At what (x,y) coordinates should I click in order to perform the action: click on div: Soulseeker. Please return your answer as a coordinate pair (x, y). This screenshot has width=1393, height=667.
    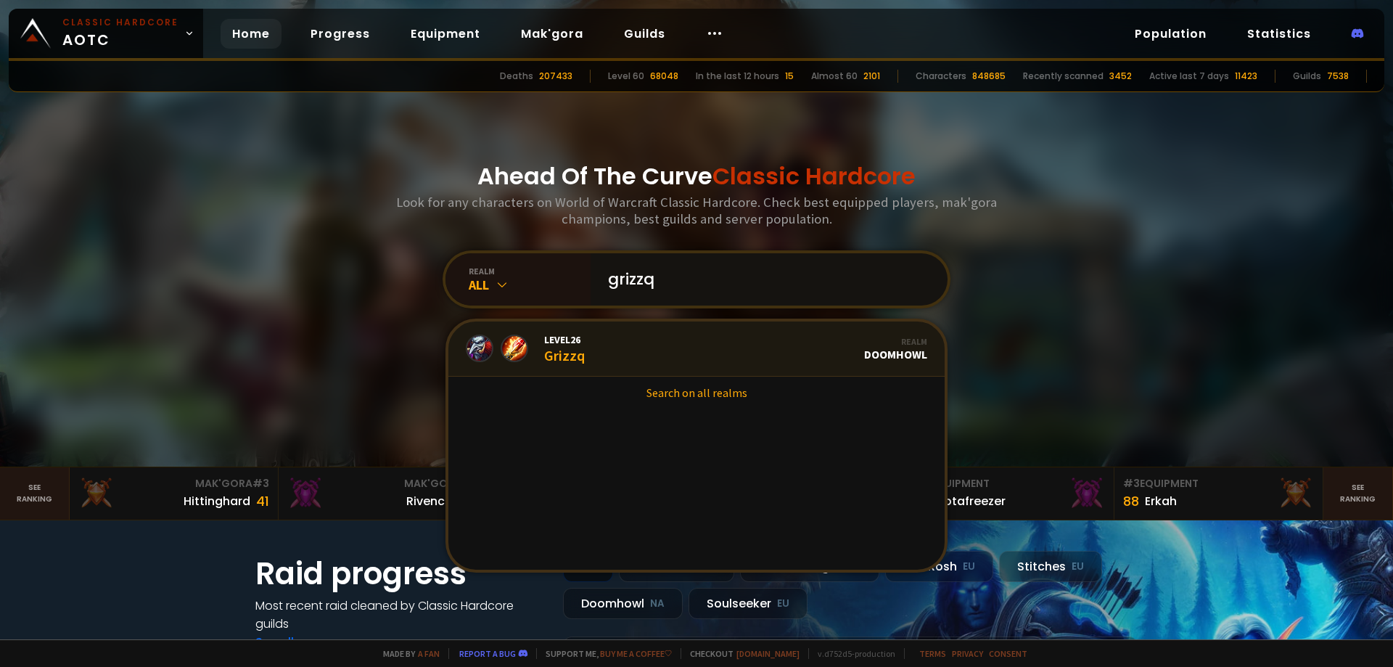
    Looking at the image, I should click on (748, 603).